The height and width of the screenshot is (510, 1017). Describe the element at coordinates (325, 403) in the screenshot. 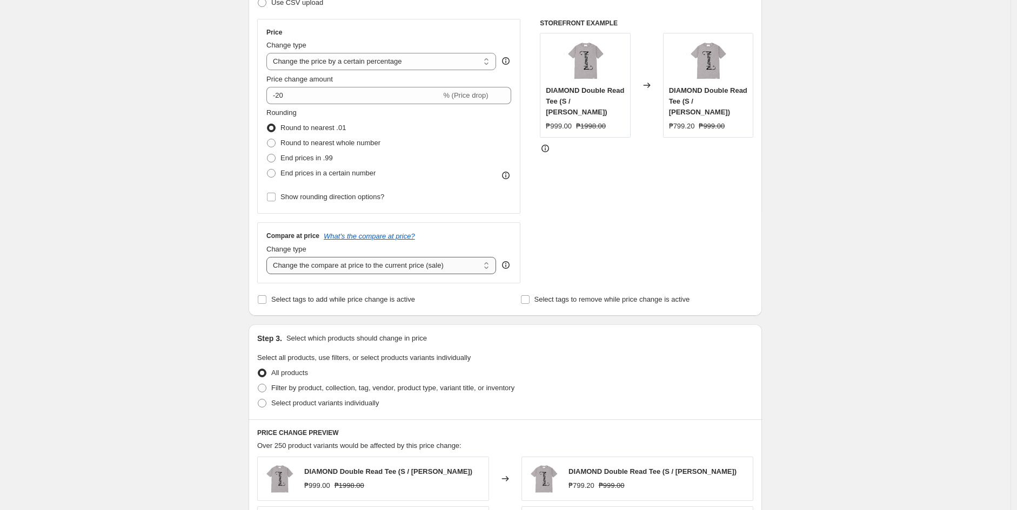

I see `span: Select product variants individually` at that location.